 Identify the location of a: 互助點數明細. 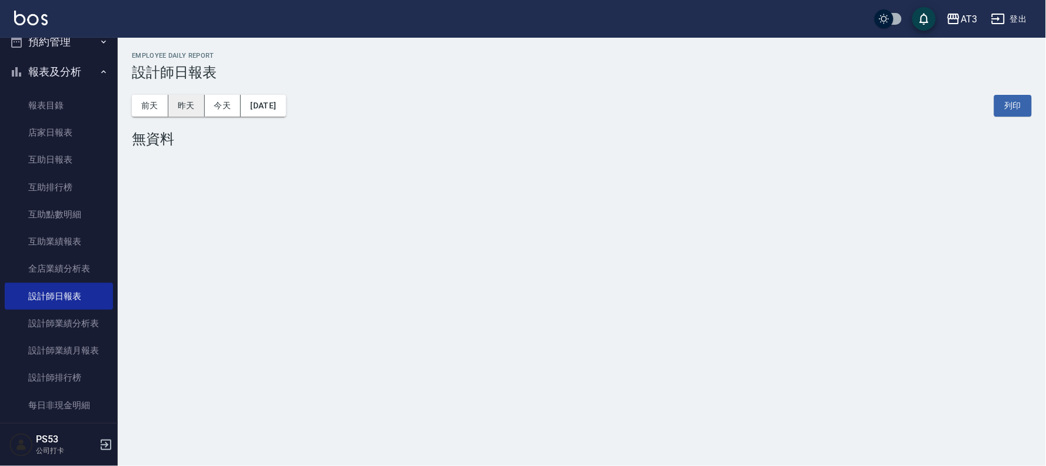
(59, 214).